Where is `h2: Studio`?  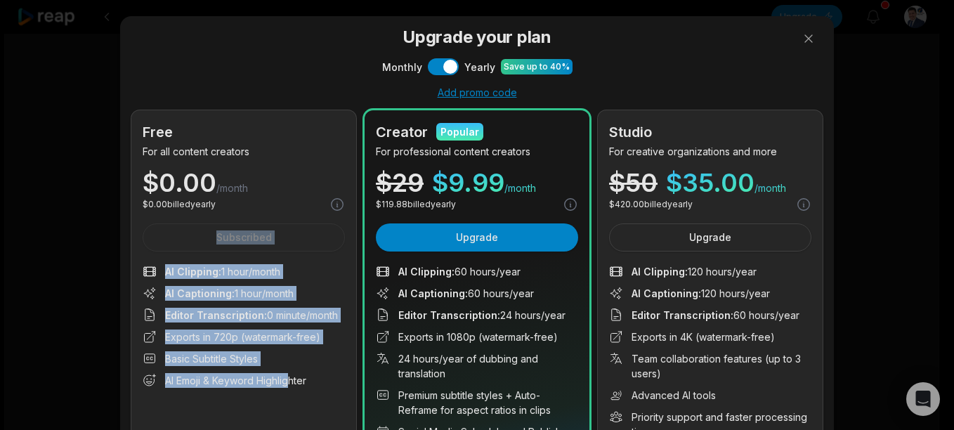 h2: Studio is located at coordinates (630, 132).